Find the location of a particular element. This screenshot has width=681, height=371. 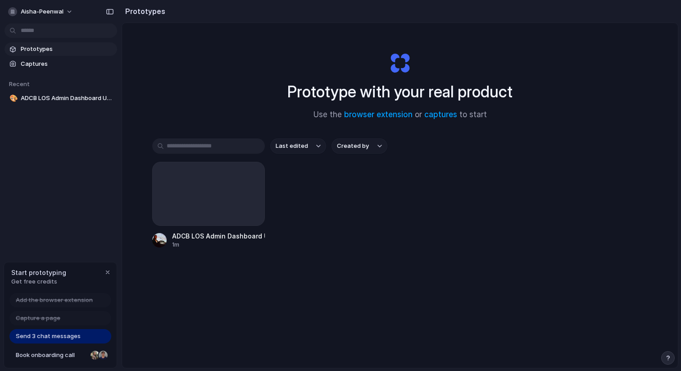

button: Last edited is located at coordinates (298, 146).